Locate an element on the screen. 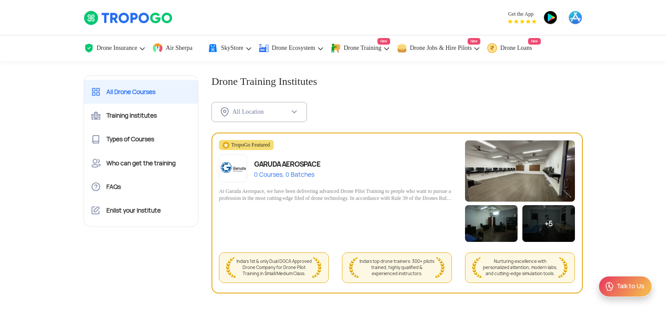 Image resolution: width=666 pixels, height=311 pixels. a: All Drone Courses is located at coordinates (141, 92).